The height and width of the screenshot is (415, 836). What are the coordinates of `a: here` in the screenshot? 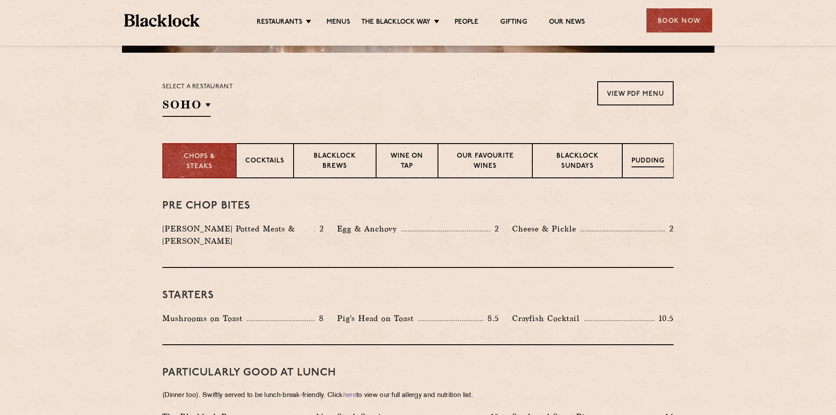 It's located at (350, 395).